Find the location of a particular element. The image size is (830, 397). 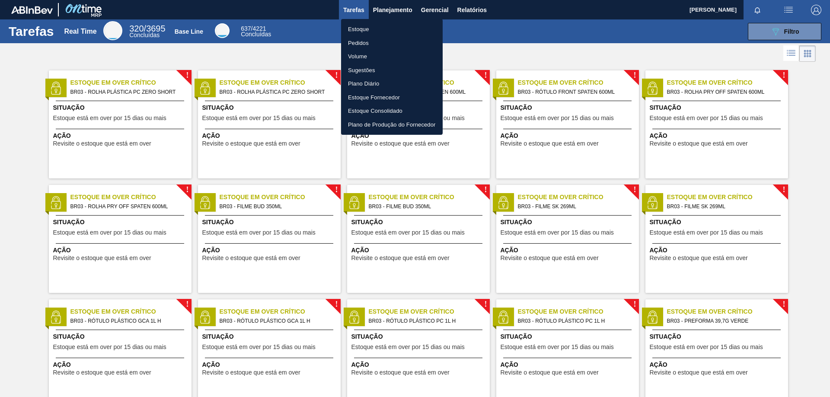

li: Pedidos is located at coordinates (392, 43).